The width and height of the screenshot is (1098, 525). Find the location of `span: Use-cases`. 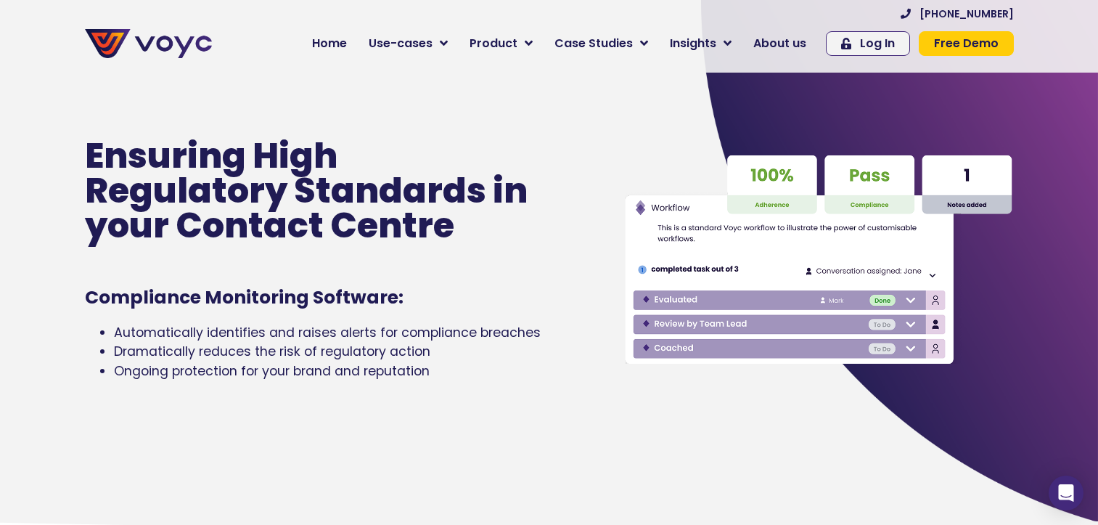

span: Use-cases is located at coordinates (401, 44).